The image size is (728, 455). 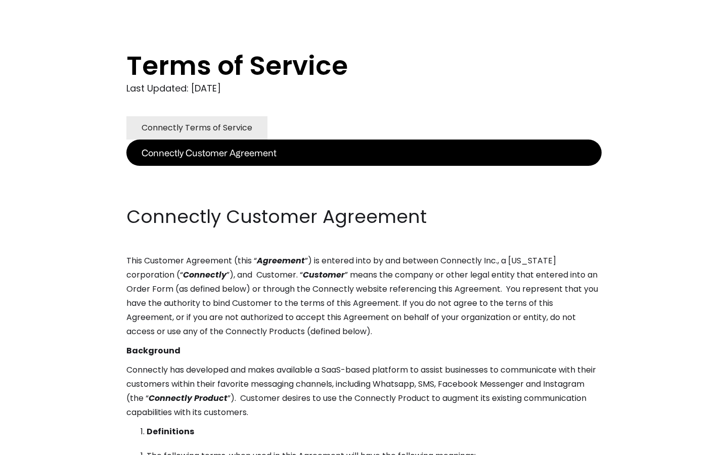 What do you see at coordinates (205, 274) in the screenshot?
I see `em: Connectly` at bounding box center [205, 274].